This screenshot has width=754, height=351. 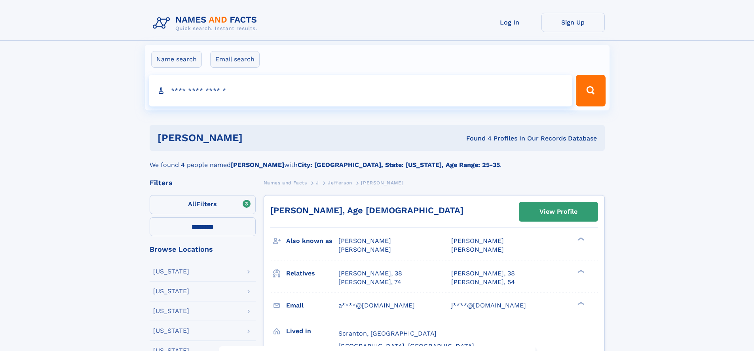 I want to click on h3: Relatives, so click(x=312, y=274).